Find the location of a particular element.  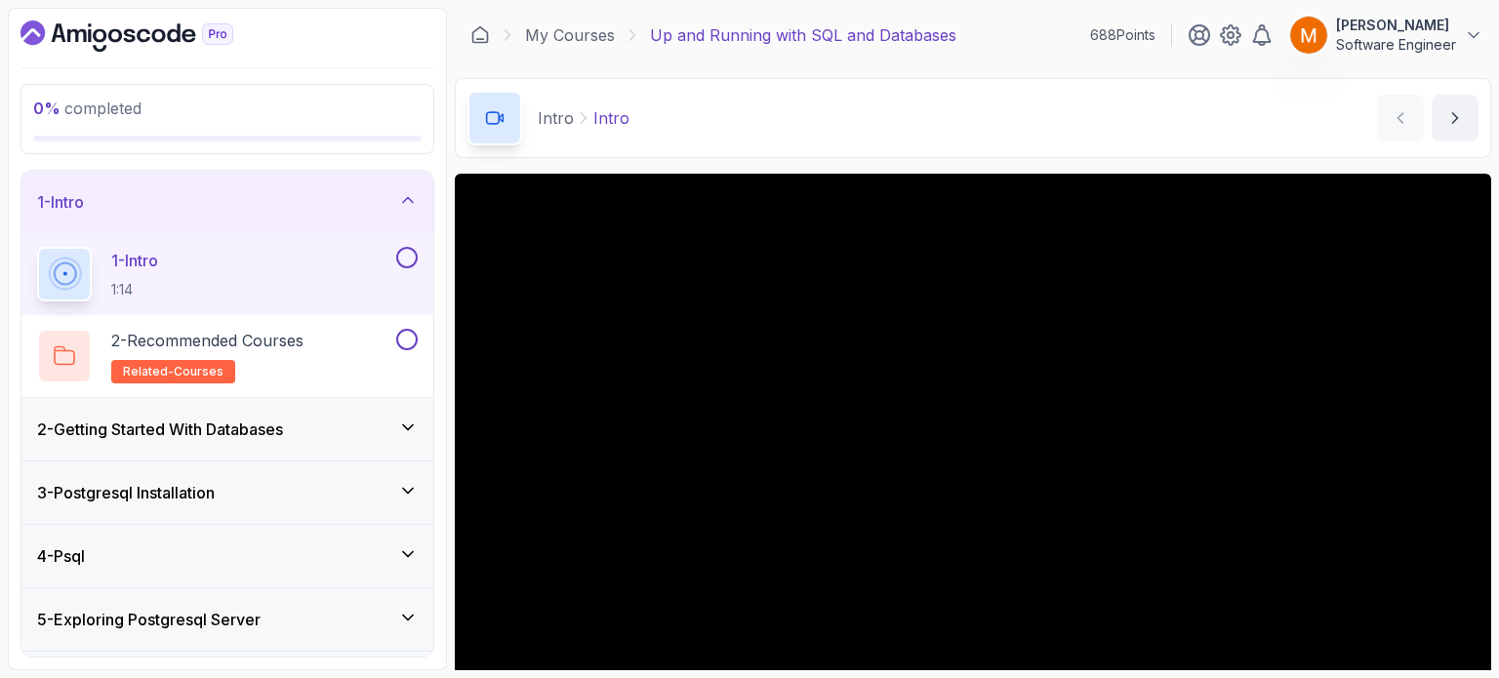

button: 4-Psql is located at coordinates (227, 556).